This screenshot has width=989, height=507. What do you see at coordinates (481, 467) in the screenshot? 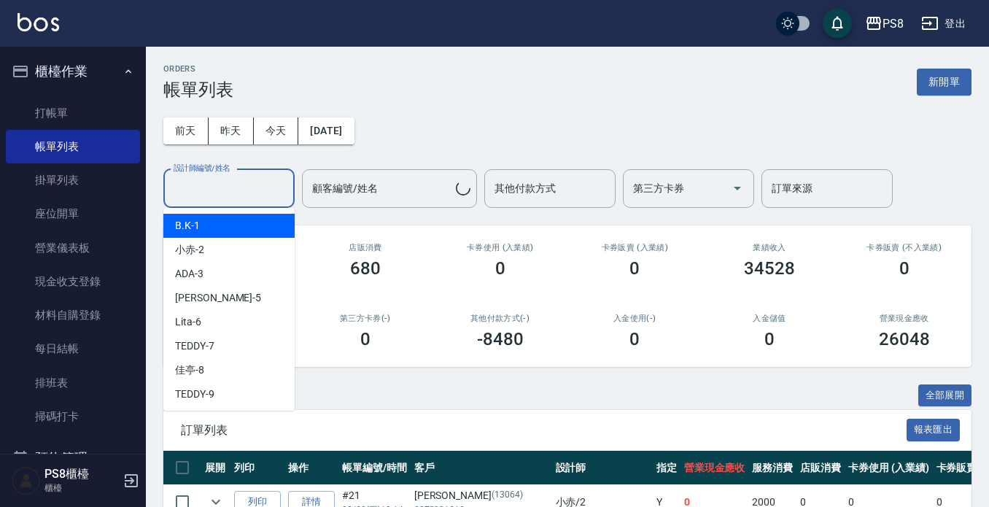
I see `th: 客戶` at bounding box center [481, 467].